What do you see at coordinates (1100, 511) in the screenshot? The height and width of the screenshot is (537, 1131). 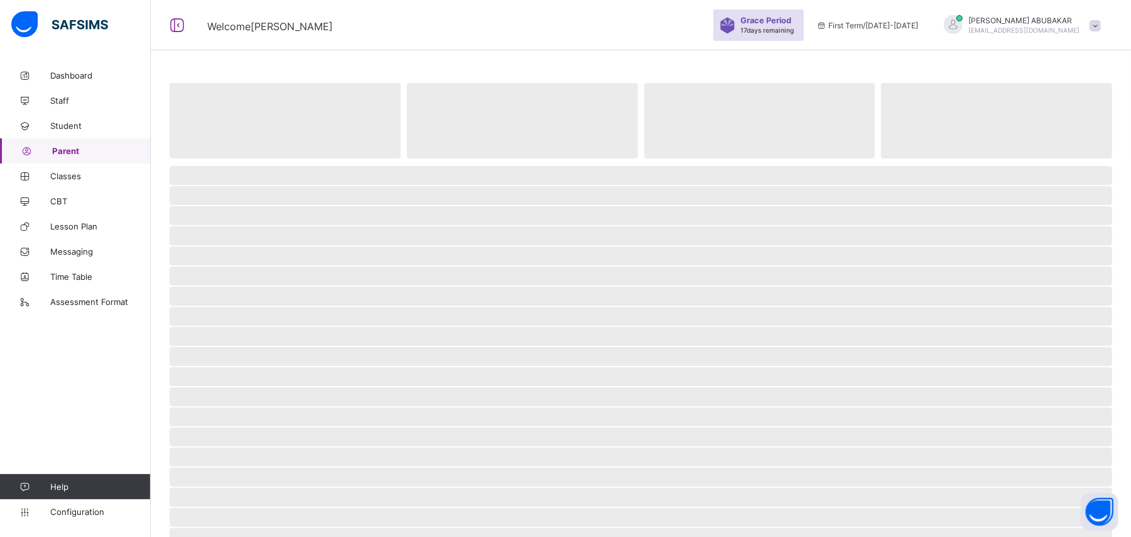 I see `button: Open asap` at bounding box center [1100, 511].